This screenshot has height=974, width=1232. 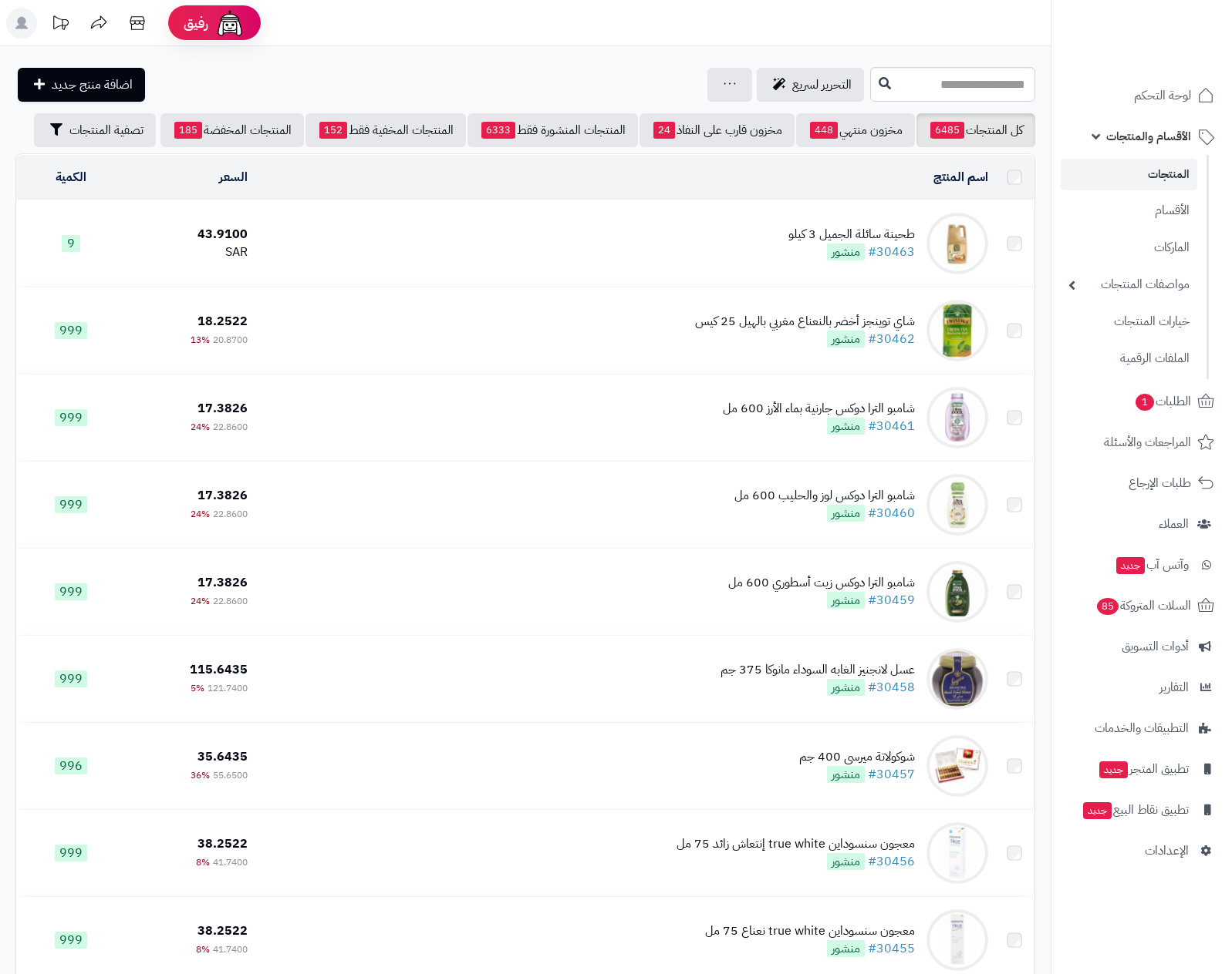 I want to click on a: الإعدادات, so click(x=1141, y=851).